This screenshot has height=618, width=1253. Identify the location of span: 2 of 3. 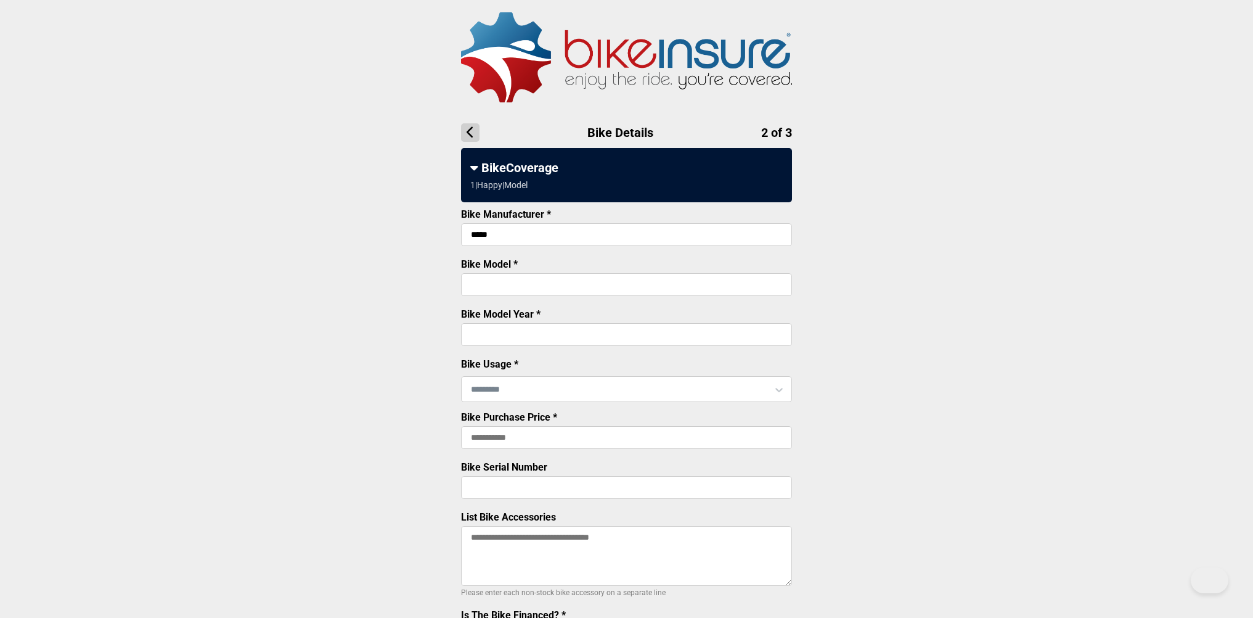
(777, 133).